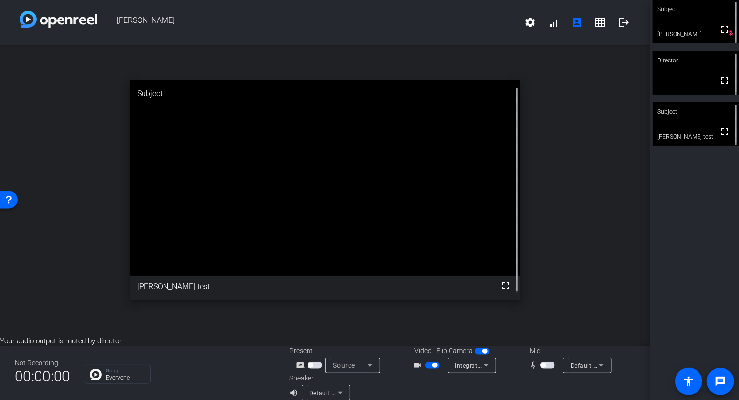 The width and height of the screenshot is (739, 400). I want to click on mat-icon: screen_share_outline, so click(302, 366).